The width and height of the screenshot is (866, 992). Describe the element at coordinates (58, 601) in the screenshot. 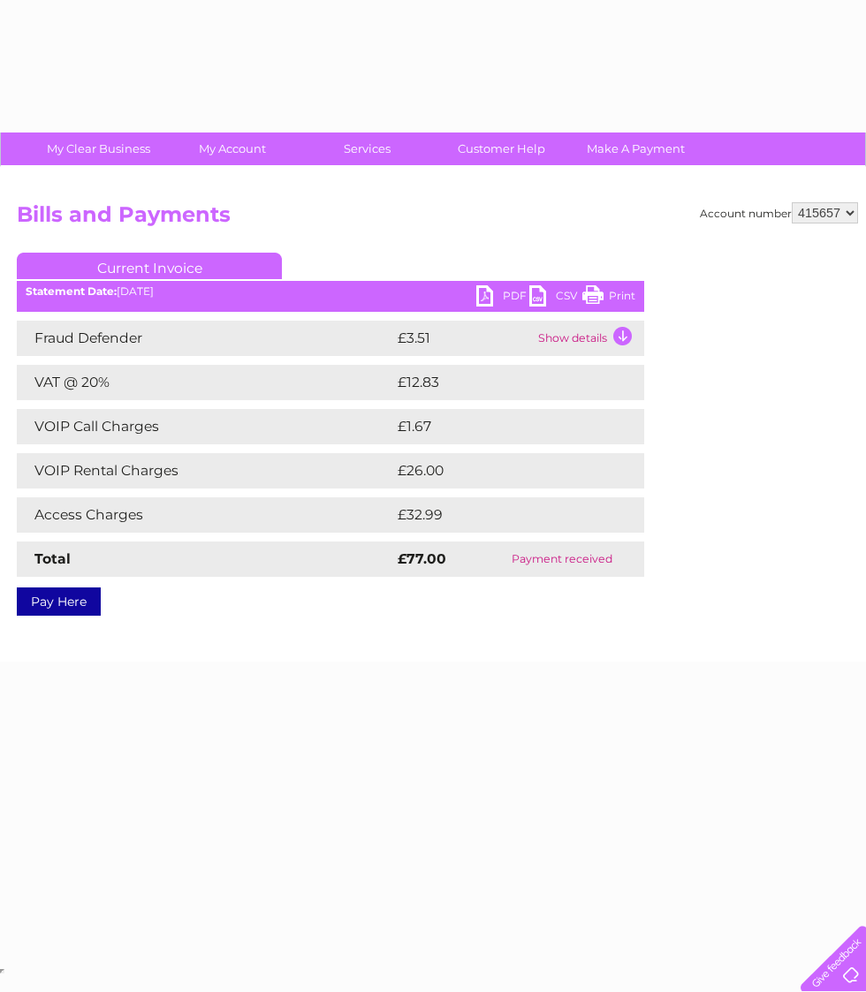

I see `a: Pay Here` at that location.